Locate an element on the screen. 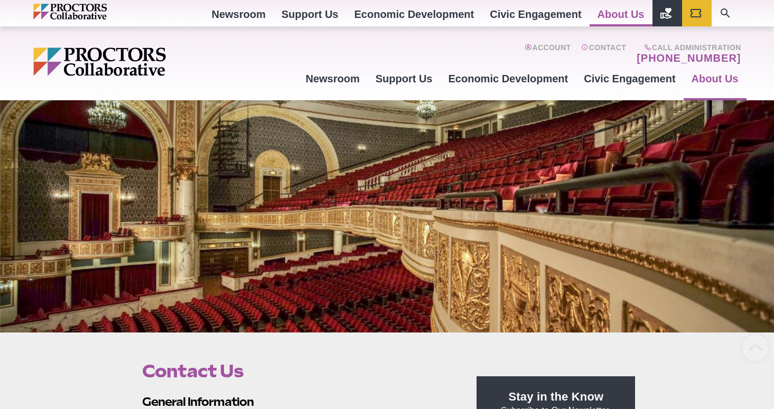 The height and width of the screenshot is (409, 774). a: Account is located at coordinates (547, 54).